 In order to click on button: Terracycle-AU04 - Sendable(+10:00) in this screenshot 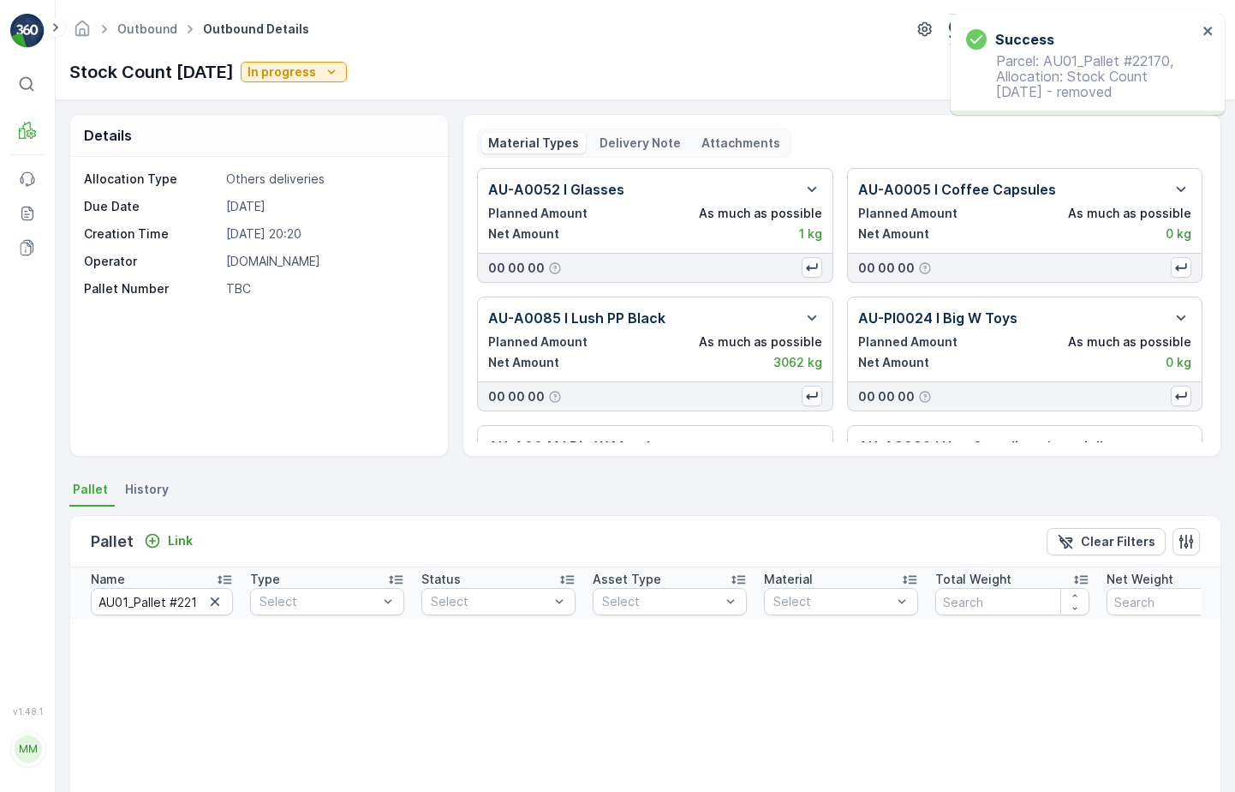, I will do `click(1085, 29)`.